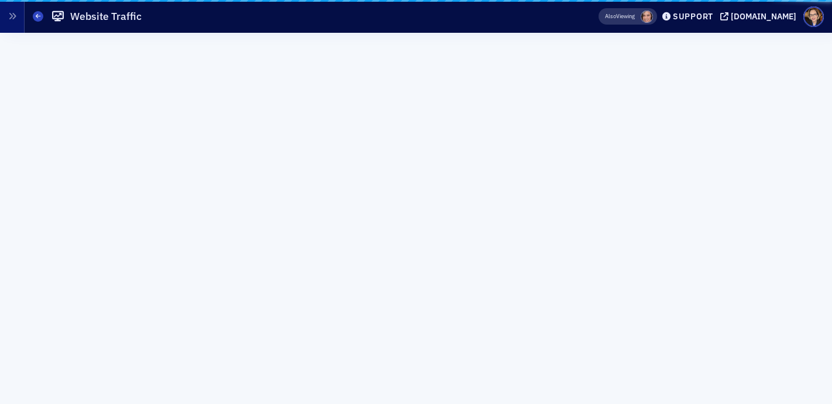 This screenshot has width=832, height=404. I want to click on div: Support, so click(693, 16).